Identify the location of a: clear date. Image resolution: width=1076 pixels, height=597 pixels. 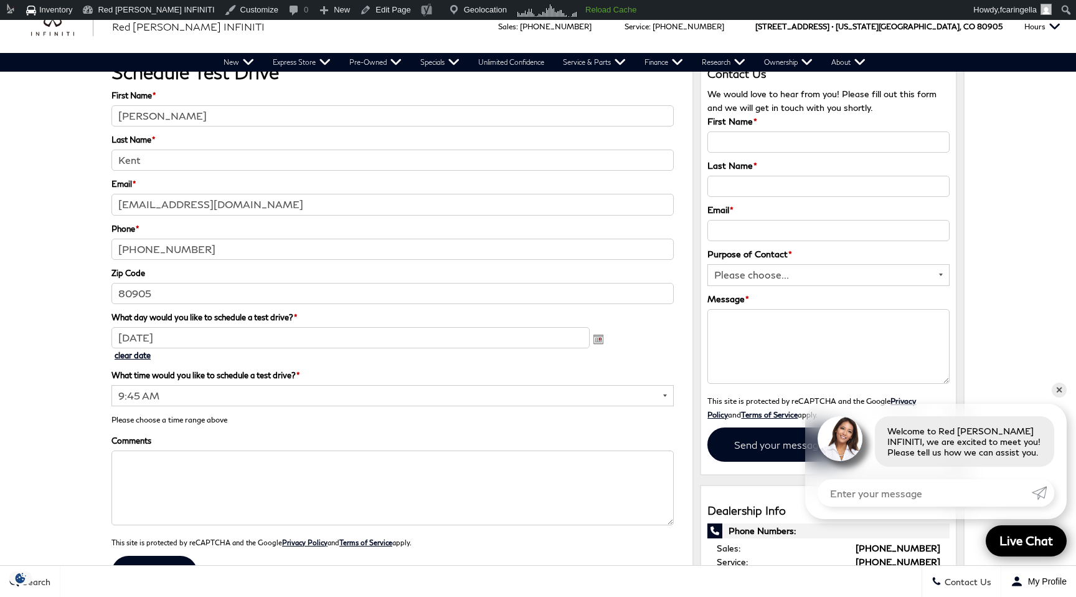
(133, 355).